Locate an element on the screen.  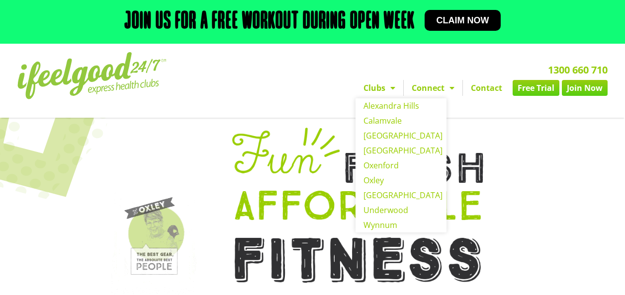
a: Contact is located at coordinates (486, 88).